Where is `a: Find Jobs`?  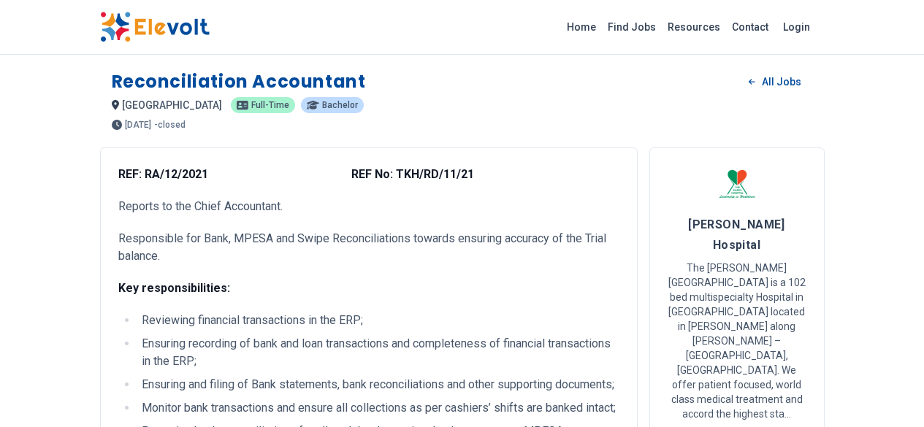 a: Find Jobs is located at coordinates (632, 27).